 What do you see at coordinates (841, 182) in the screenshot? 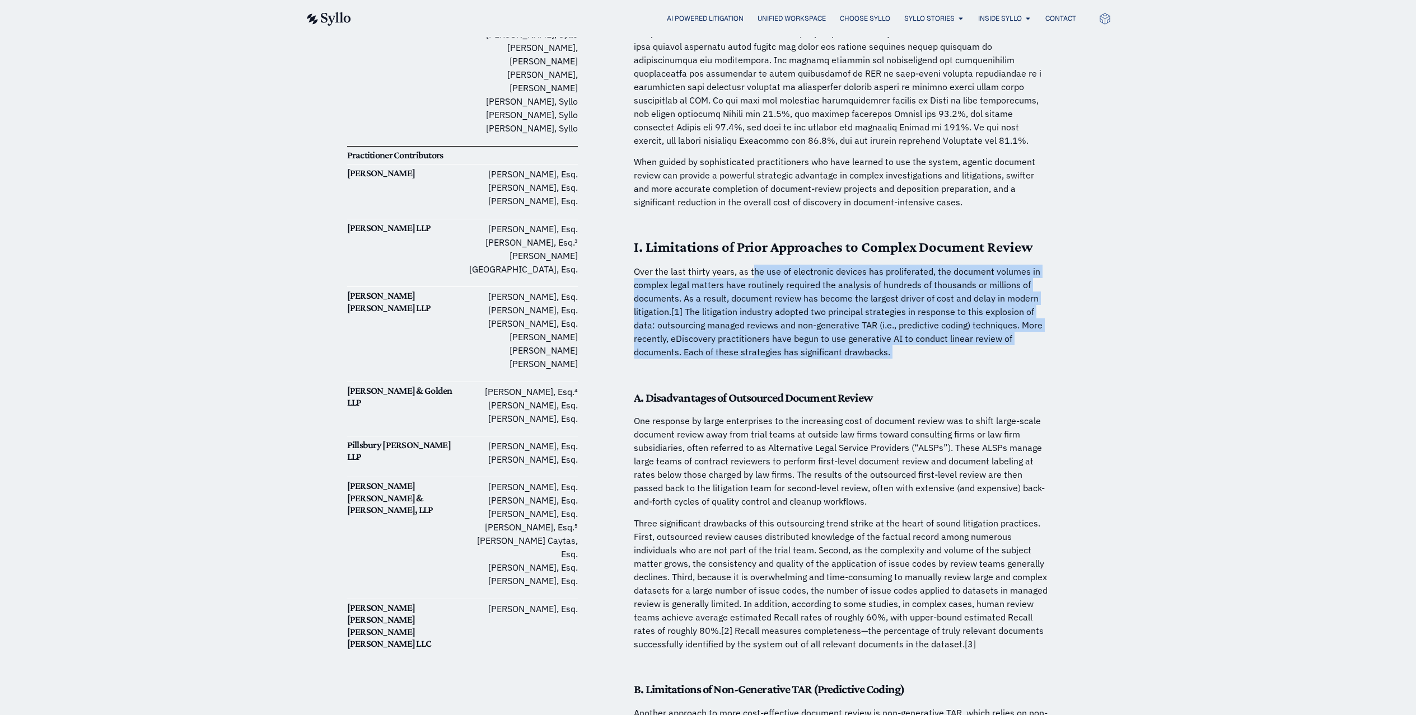
I see `p: When guided by sophisticated practitioners who have learned to use the system, agentic document r...` at bounding box center [841, 182].